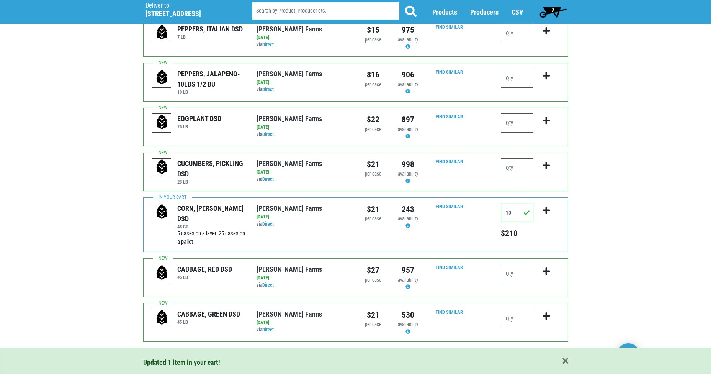  Describe the element at coordinates (408, 270) in the screenshot. I see `div: 957` at that location.